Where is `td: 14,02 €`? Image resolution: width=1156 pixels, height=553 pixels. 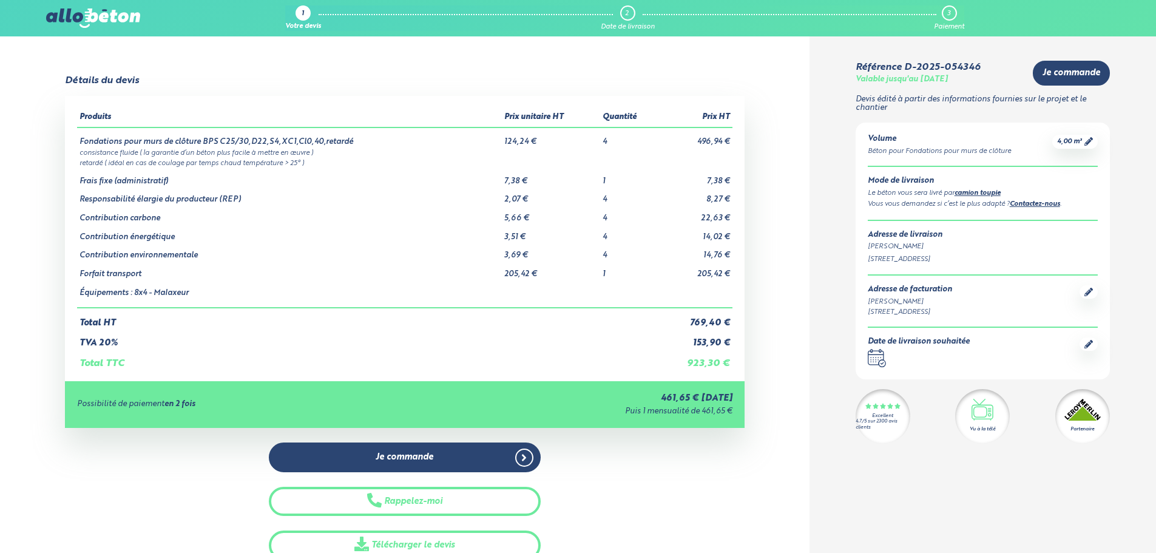
td: 14,02 € is located at coordinates (696, 232).